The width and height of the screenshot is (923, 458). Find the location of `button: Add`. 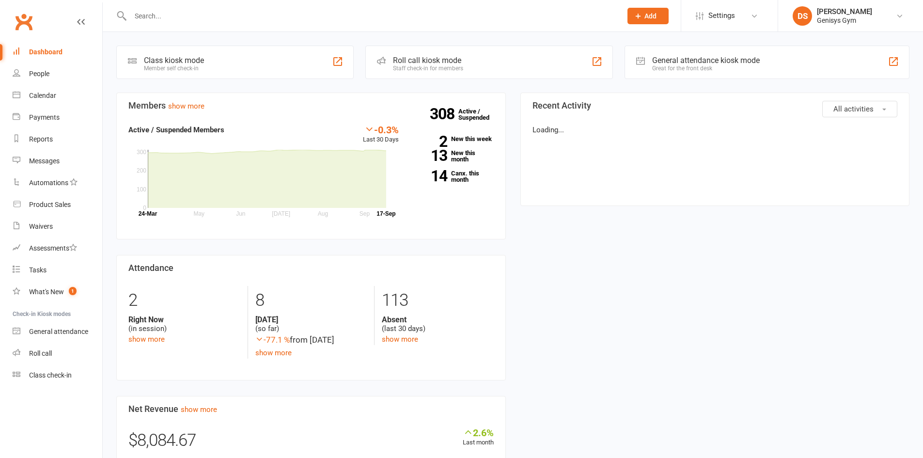

button: Add is located at coordinates (648, 16).